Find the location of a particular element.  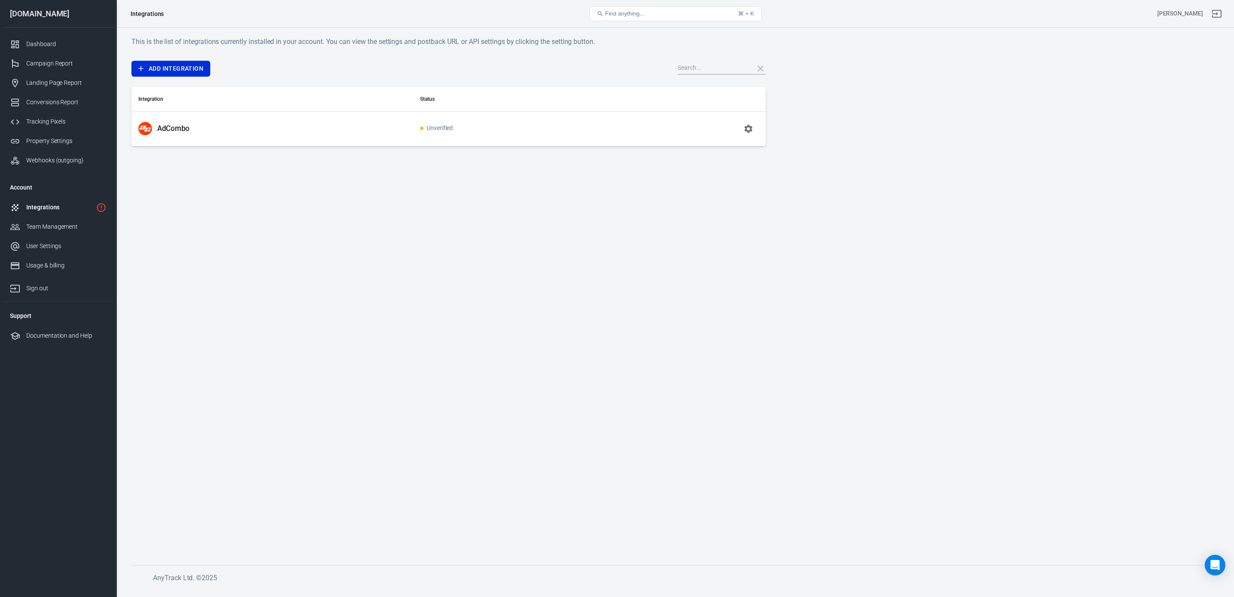

a: Landing Page Report is located at coordinates (58, 83).